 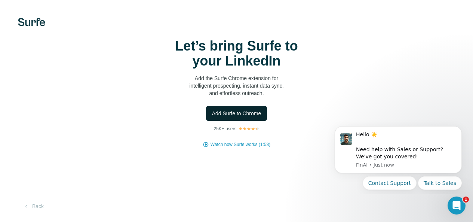 What do you see at coordinates (237, 53) in the screenshot?
I see `h1: Let’s bring Surfe to your LinkedIn` at bounding box center [237, 53].